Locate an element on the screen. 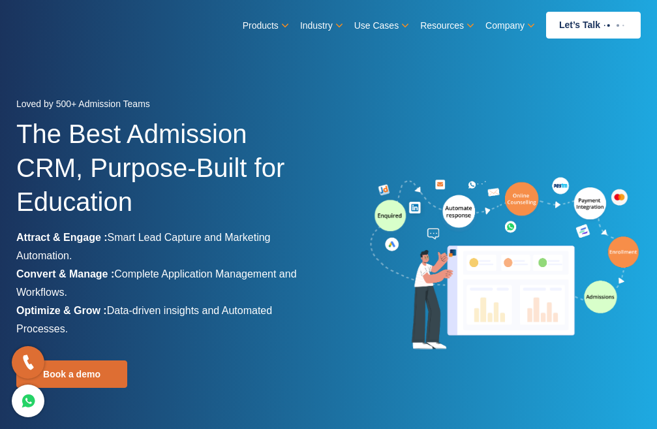 The width and height of the screenshot is (657, 429). a: Industry is located at coordinates (320, 25).